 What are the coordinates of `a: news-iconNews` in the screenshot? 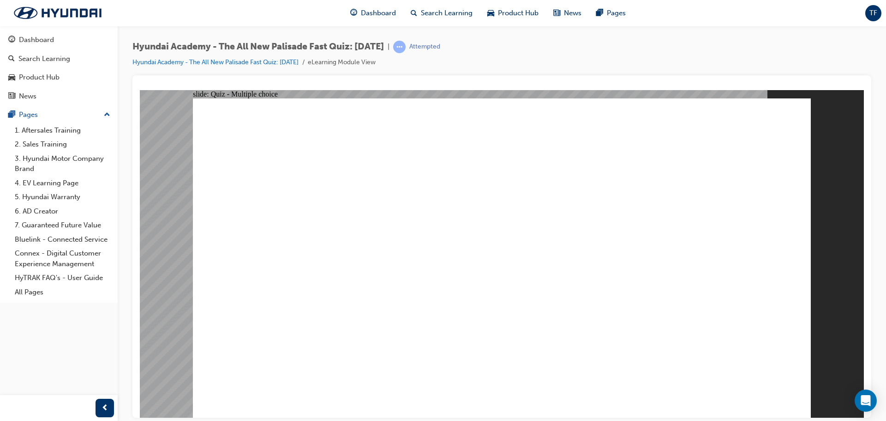 It's located at (567, 13).